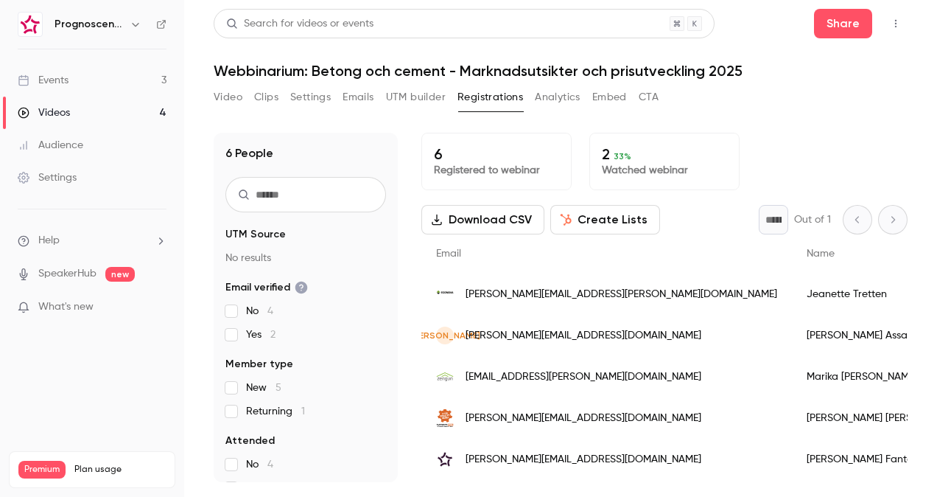 The image size is (937, 497). I want to click on span: Email verified, so click(267, 287).